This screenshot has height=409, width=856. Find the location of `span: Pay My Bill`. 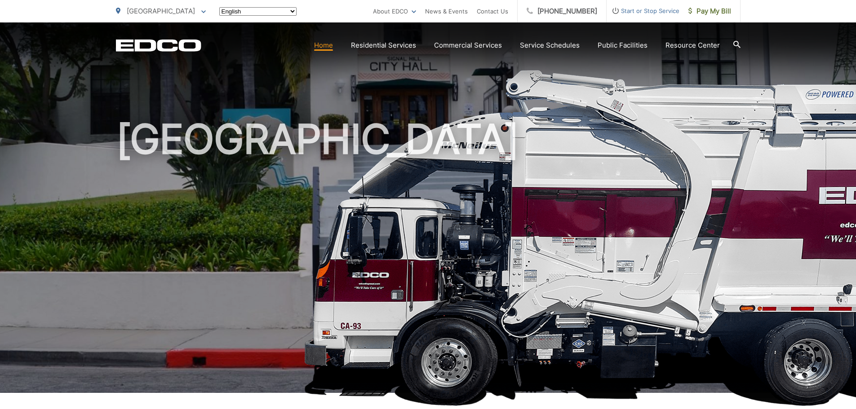

span: Pay My Bill is located at coordinates (709, 11).